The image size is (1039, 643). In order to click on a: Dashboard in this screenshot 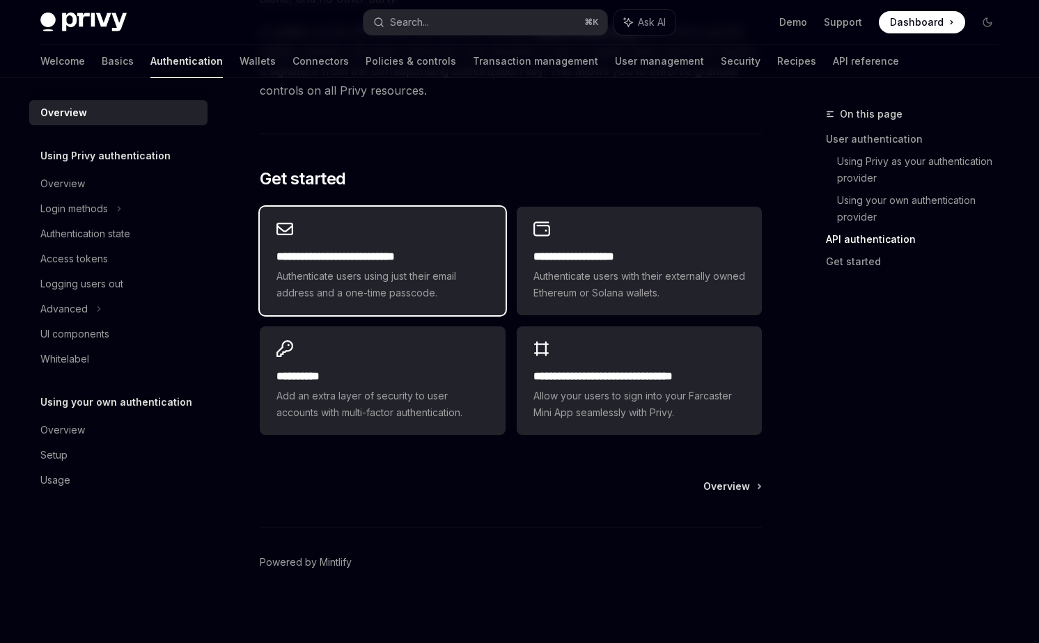, I will do `click(922, 22)`.